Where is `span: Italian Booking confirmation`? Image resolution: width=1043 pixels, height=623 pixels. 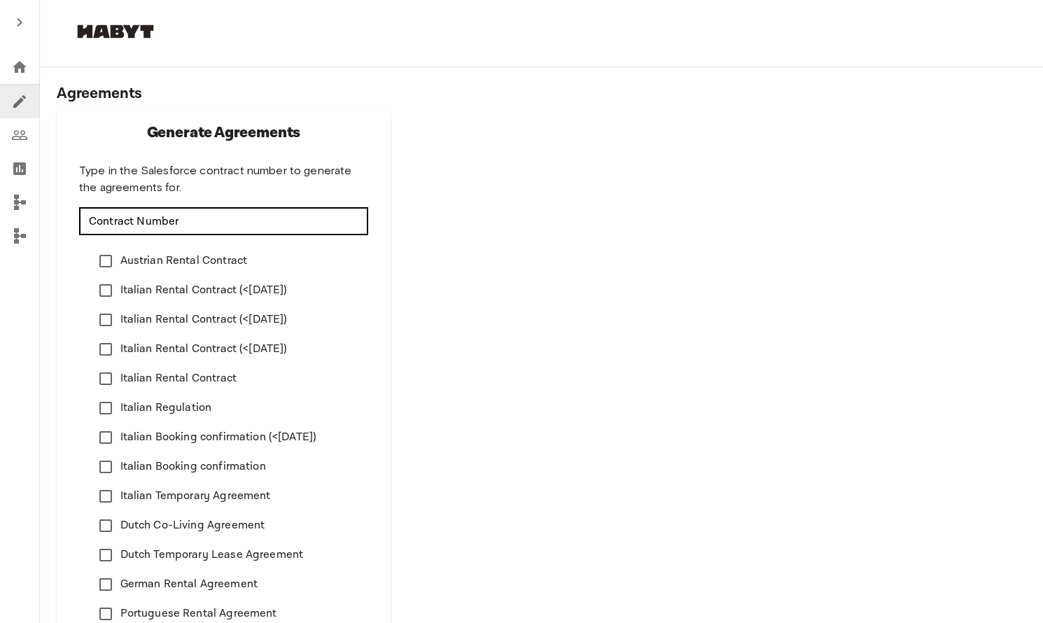
span: Italian Booking confirmation is located at coordinates (193, 467).